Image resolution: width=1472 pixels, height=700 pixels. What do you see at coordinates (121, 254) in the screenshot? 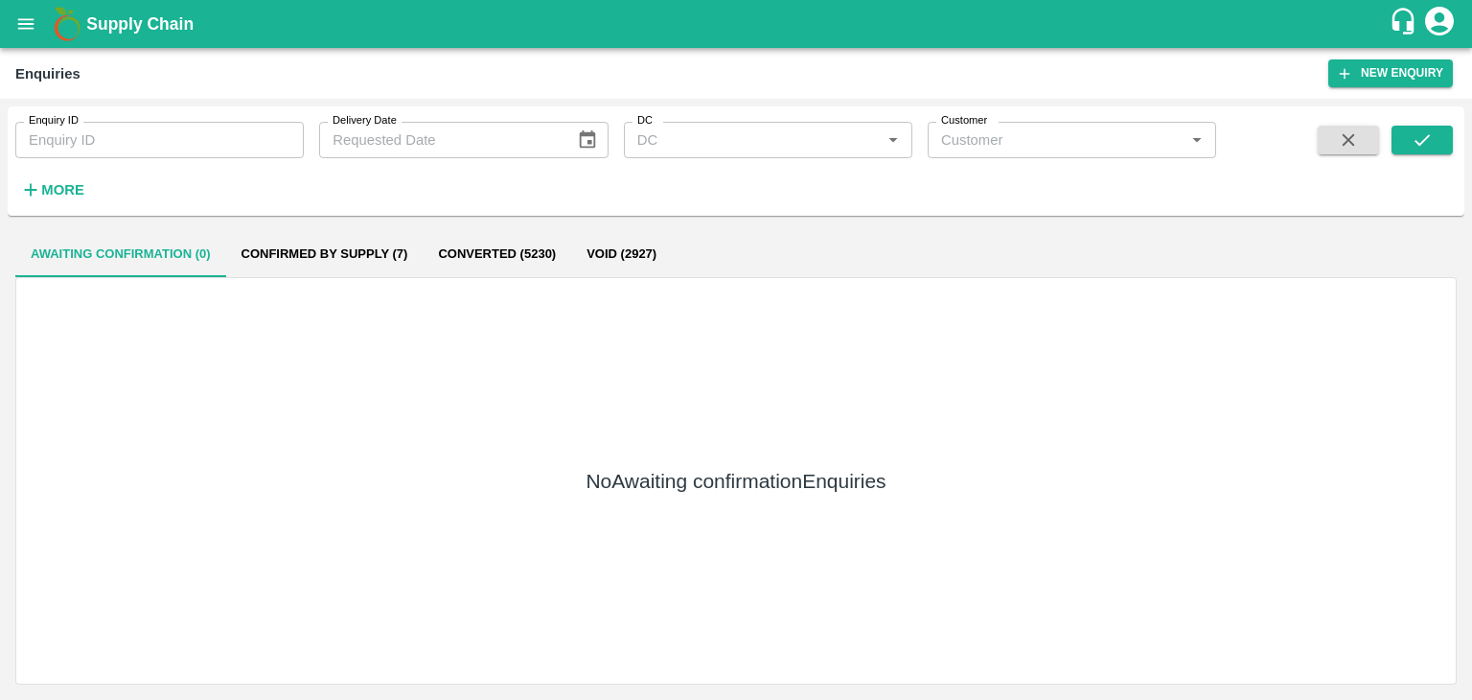
I see `button: Awaiting confirmation (0)` at bounding box center [121, 254].